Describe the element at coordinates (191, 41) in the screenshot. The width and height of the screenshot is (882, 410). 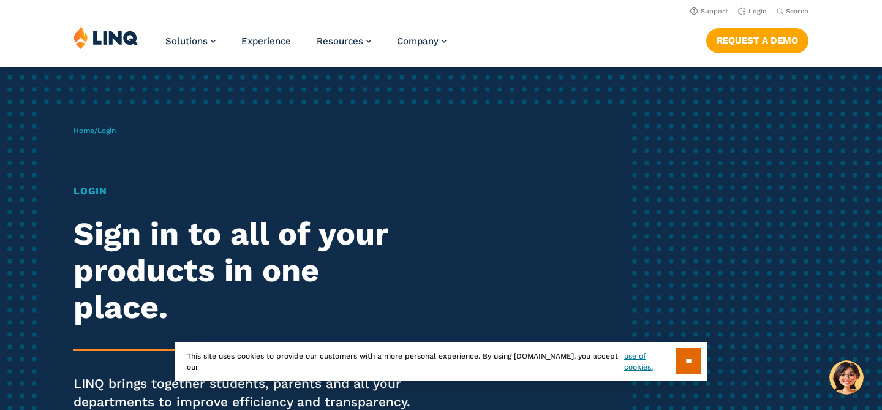
I see `a: Solutions` at that location.